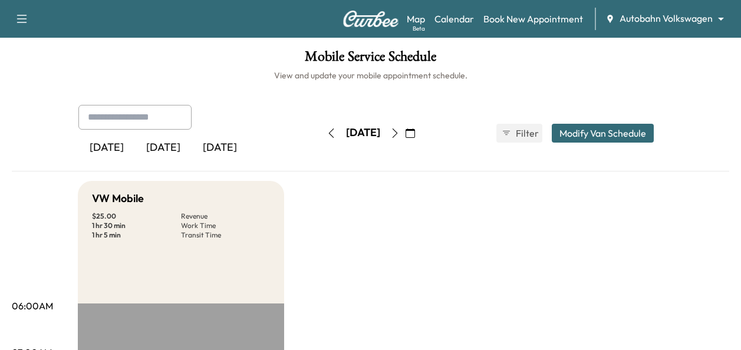 The image size is (741, 350). Describe the element at coordinates (118, 199) in the screenshot. I see `h5: VW Mobile` at that location.